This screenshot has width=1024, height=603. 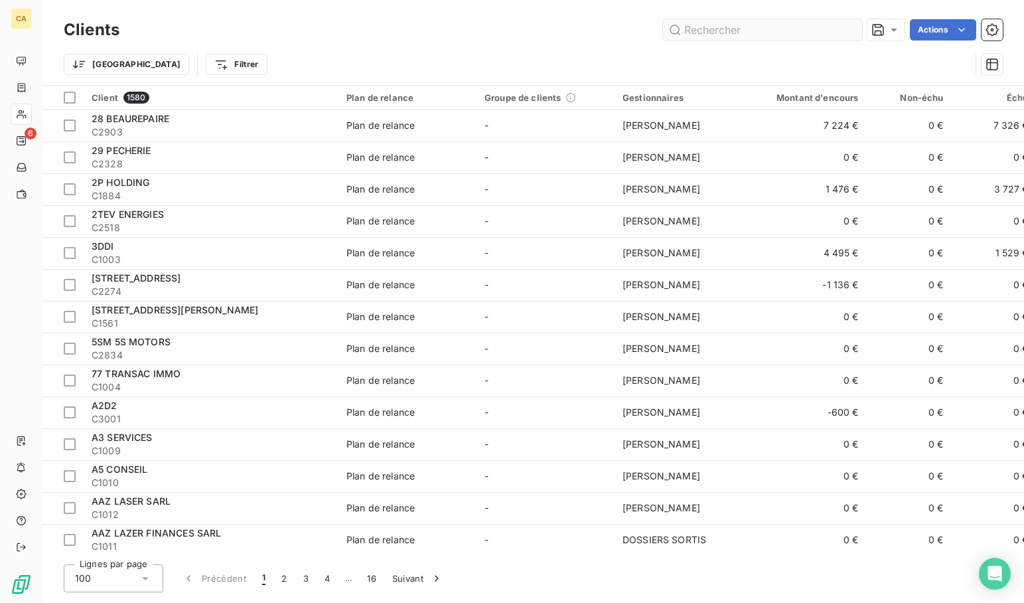 What do you see at coordinates (211, 387) in the screenshot?
I see `span: C1004` at bounding box center [211, 387].